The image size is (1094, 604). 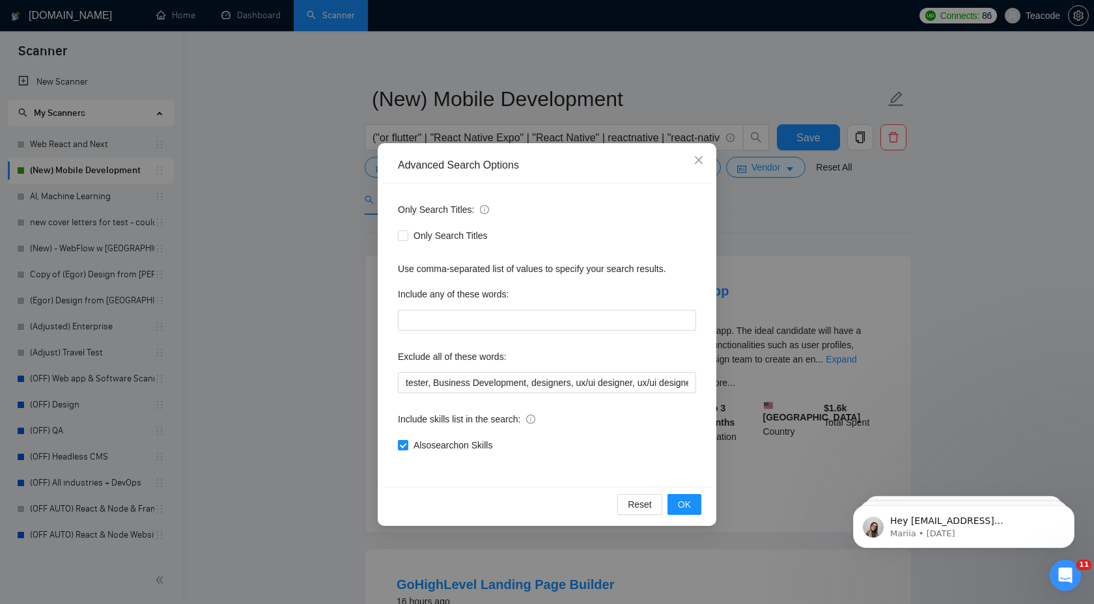 I want to click on span: Only Search Titles:, so click(x=444, y=210).